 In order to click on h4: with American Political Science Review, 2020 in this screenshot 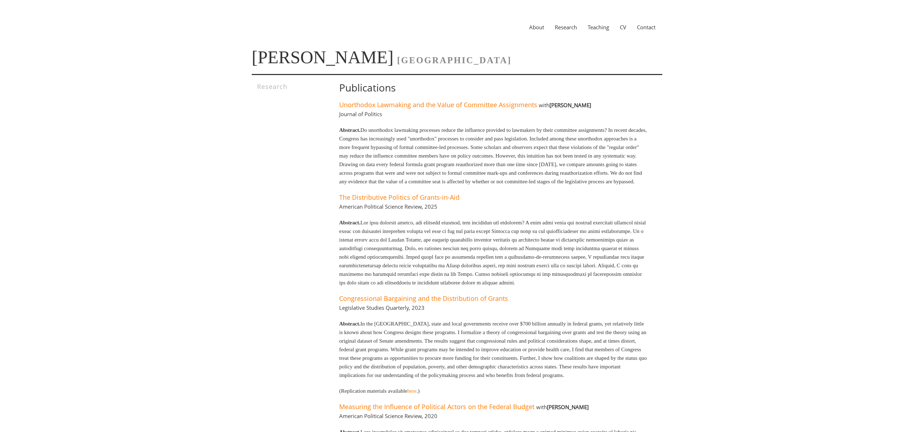, I will do `click(464, 411)`.